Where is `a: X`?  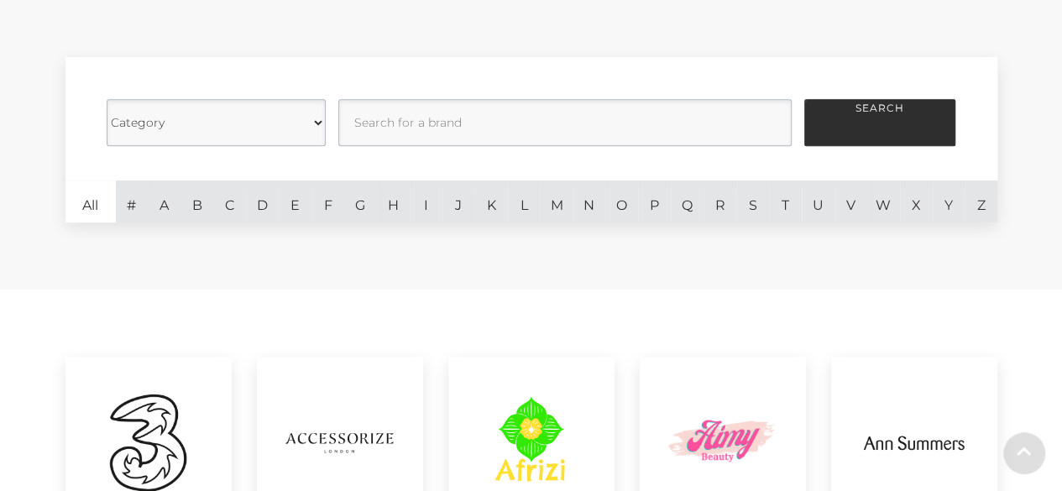
a: X is located at coordinates (916, 201).